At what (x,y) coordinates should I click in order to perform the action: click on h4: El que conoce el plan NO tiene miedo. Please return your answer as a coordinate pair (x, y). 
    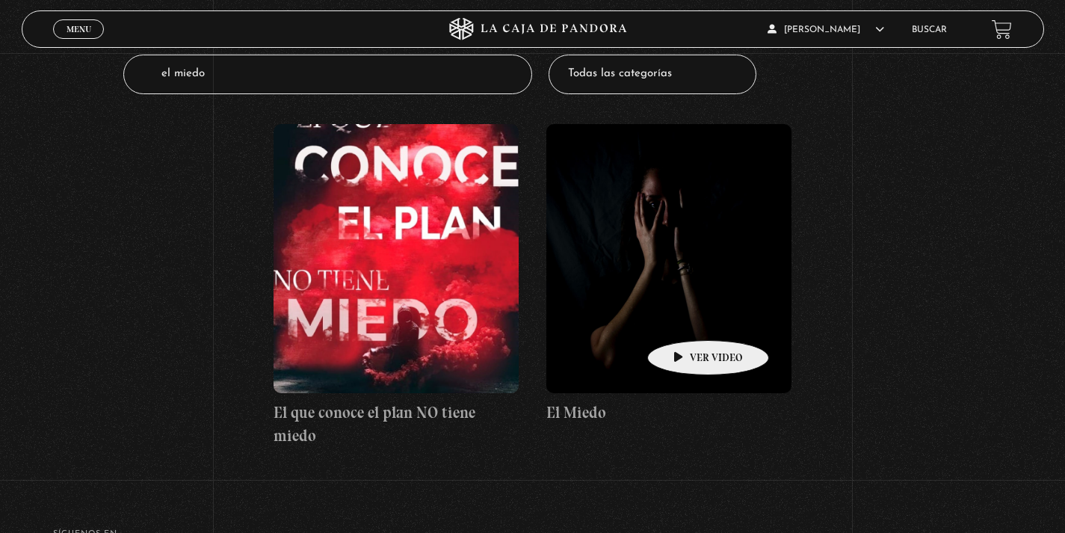
    Looking at the image, I should click on (396, 424).